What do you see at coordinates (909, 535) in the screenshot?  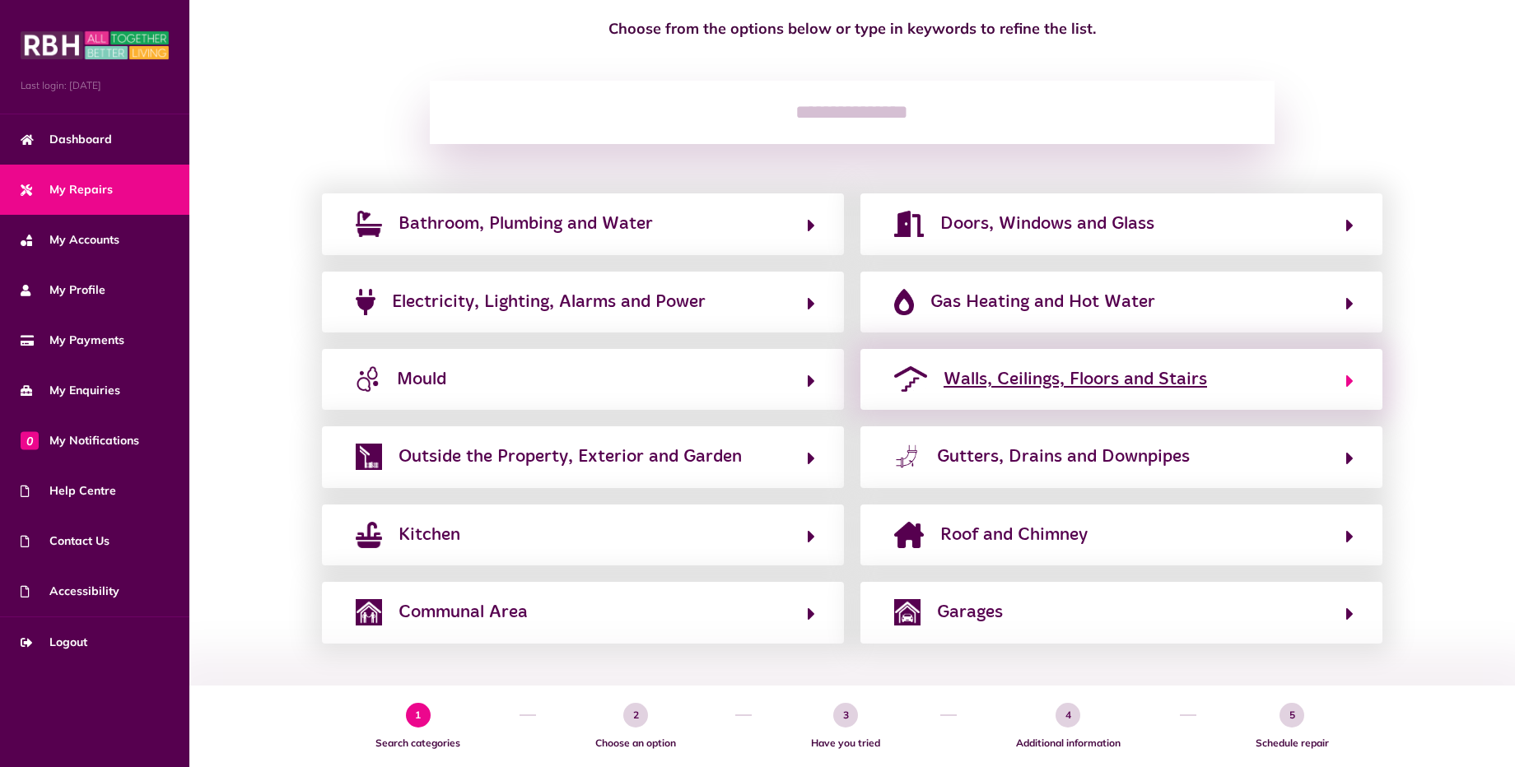 I see `img: house-chimney-solid-purple.png` at bounding box center [909, 535].